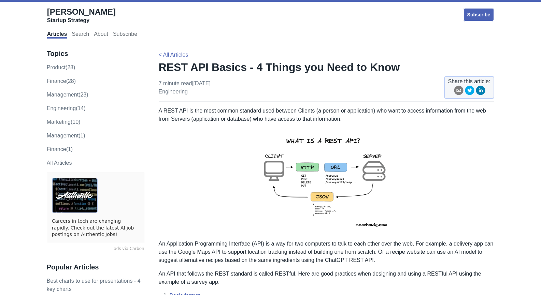 This screenshot has height=295, width=541. Describe the element at coordinates (326, 252) in the screenshot. I see `p: An Application Programming Interface (API) is a way for two computers to talk to each other over ...` at that location.